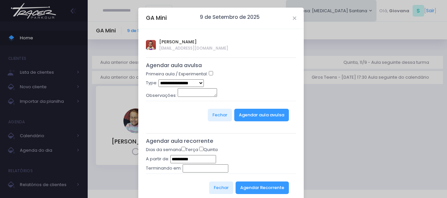  Describe the element at coordinates (221, 66) in the screenshot. I see `h5: Agendar aula avulsa` at that location.